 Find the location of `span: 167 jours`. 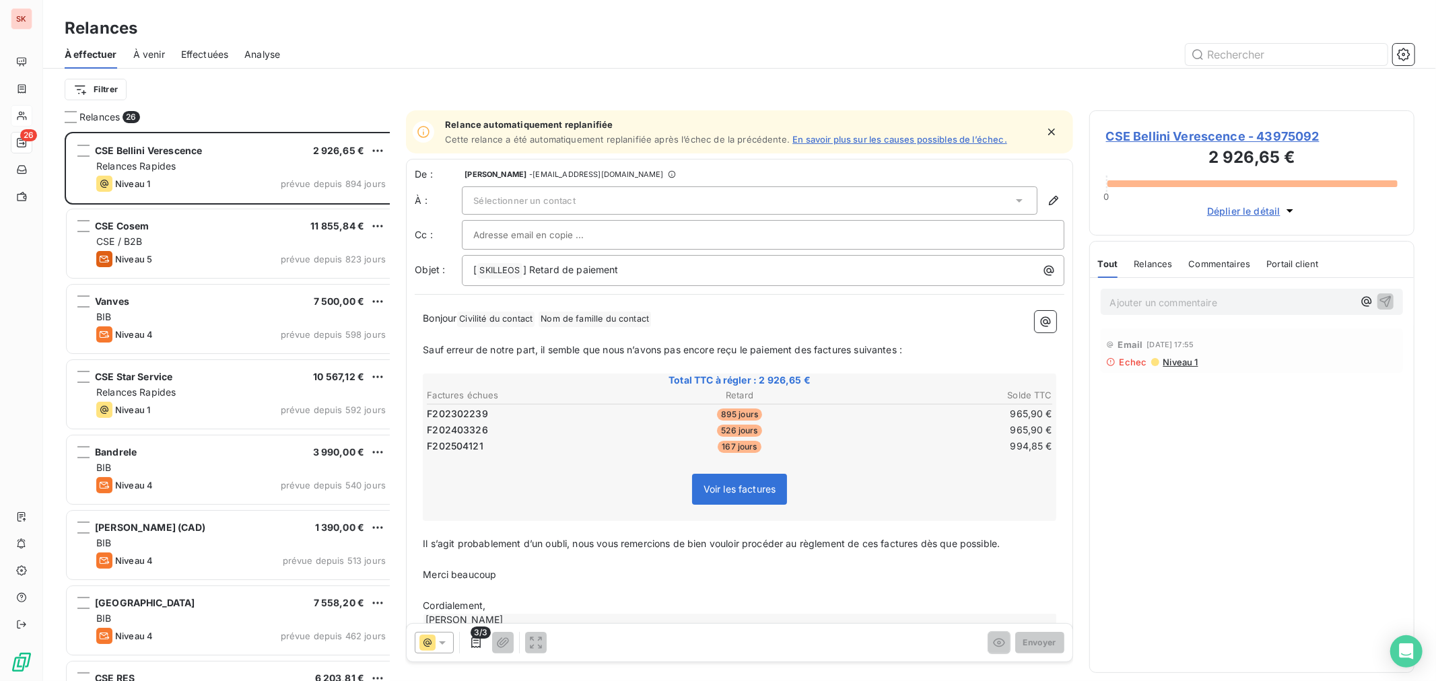

span: 167 jours is located at coordinates (739, 447).